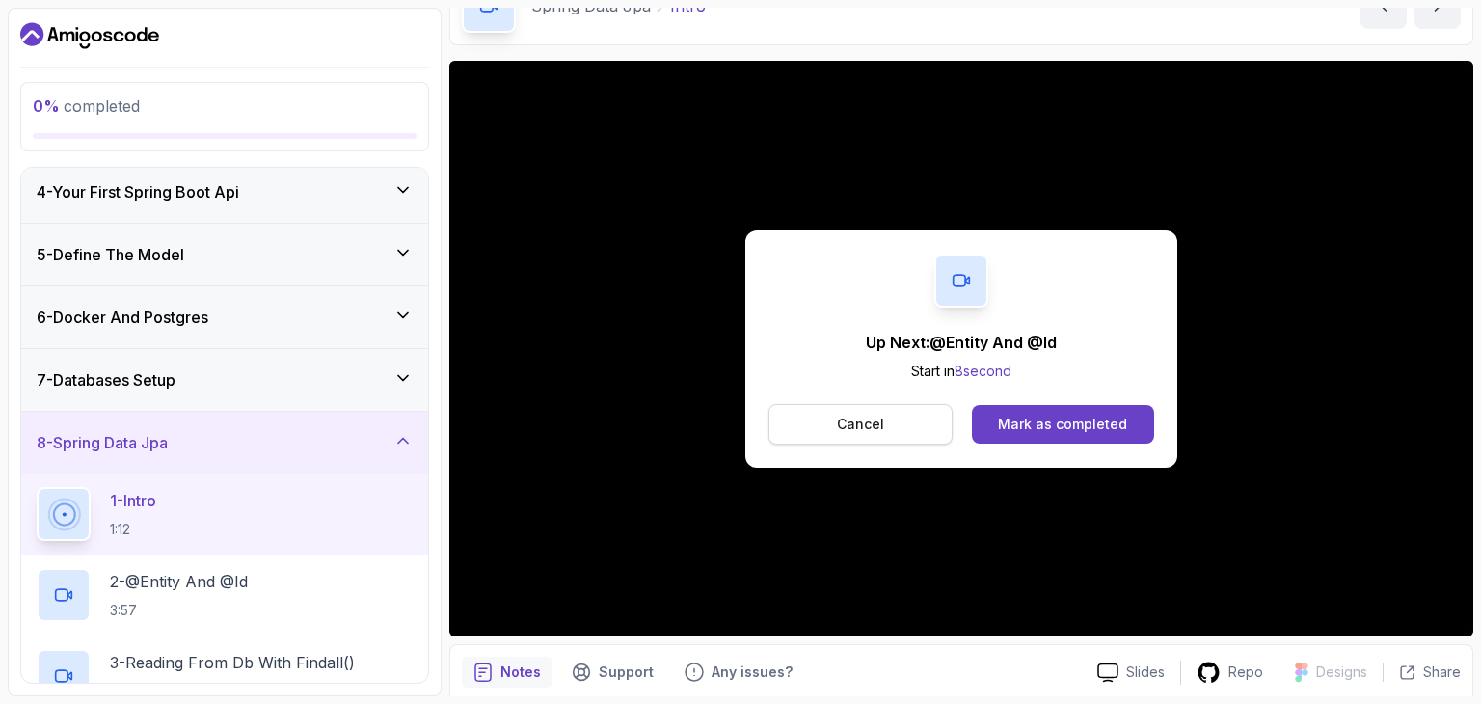 This screenshot has width=1481, height=704. Describe the element at coordinates (1063, 424) in the screenshot. I see `div: Mark as completed` at that location.